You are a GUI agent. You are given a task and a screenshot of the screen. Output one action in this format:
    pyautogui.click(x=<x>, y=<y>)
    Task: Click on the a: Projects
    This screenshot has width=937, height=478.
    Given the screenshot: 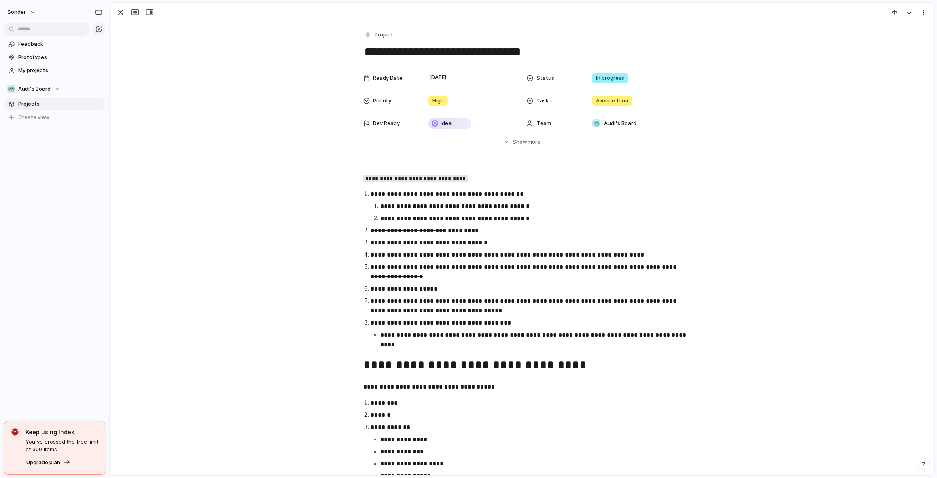 What is the action you would take?
    pyautogui.click(x=55, y=104)
    